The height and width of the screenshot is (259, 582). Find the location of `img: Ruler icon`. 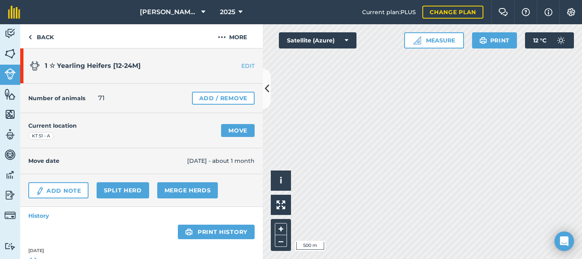

img: Ruler icon is located at coordinates (417, 40).